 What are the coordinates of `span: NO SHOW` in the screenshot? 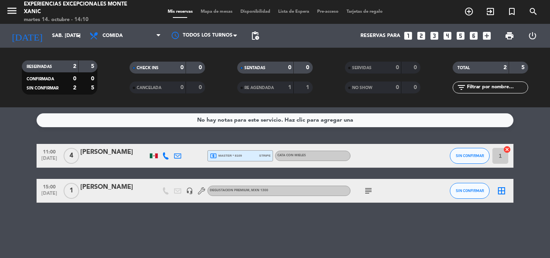 It's located at (362, 88).